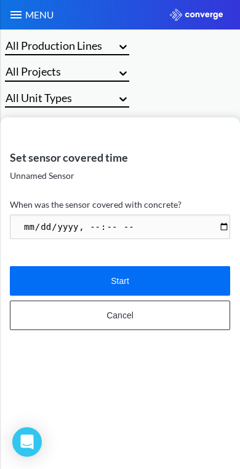  I want to click on label: When was the sensor covered with concrete?, so click(120, 205).